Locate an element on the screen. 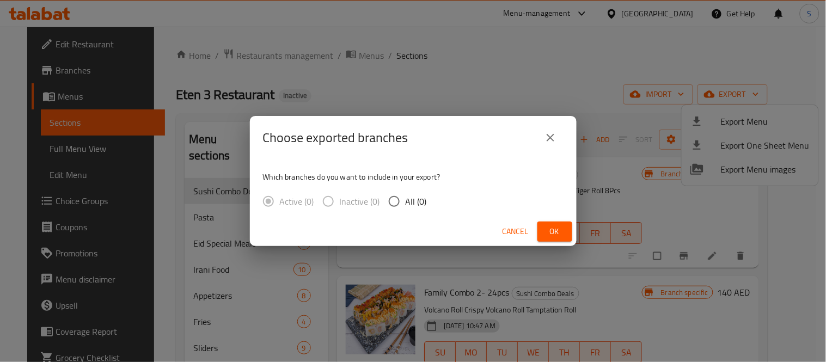  span: Ok is located at coordinates (555, 231).